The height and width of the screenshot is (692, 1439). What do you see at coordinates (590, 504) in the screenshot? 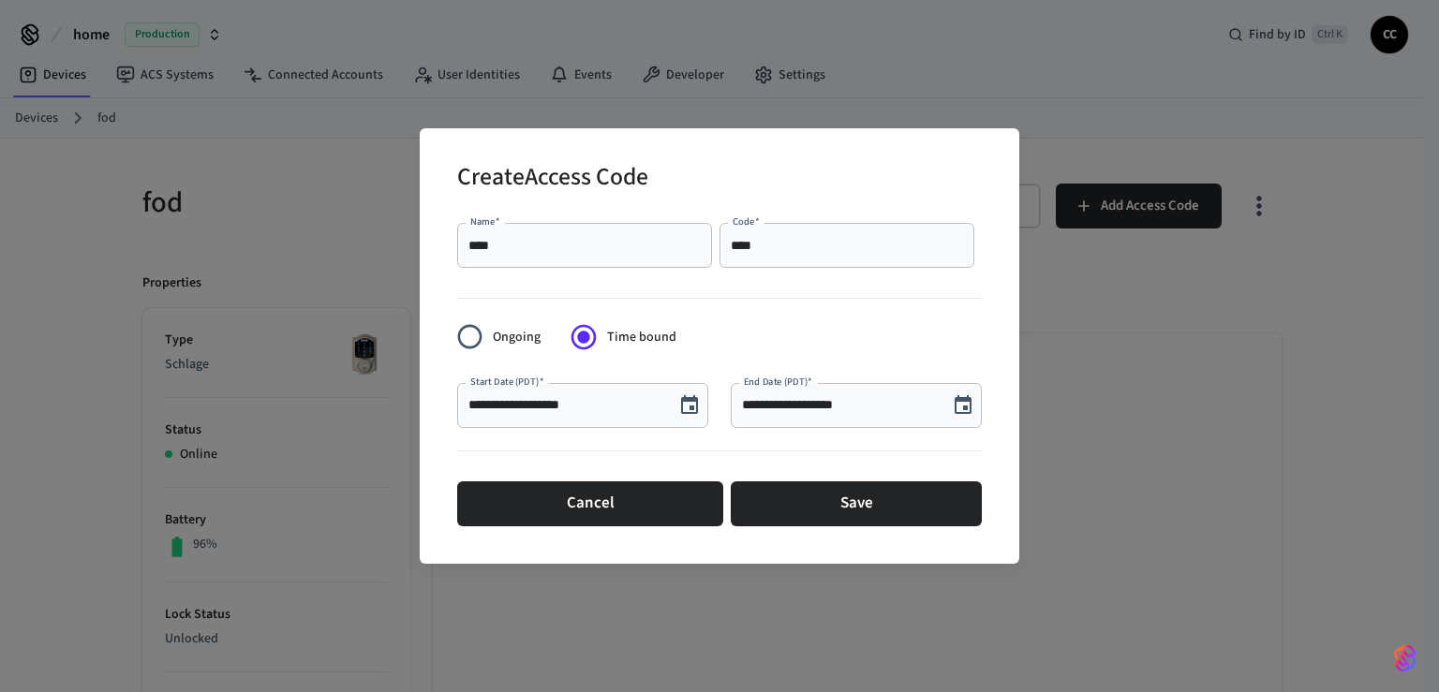
I see `button: Cancel` at bounding box center [590, 504].